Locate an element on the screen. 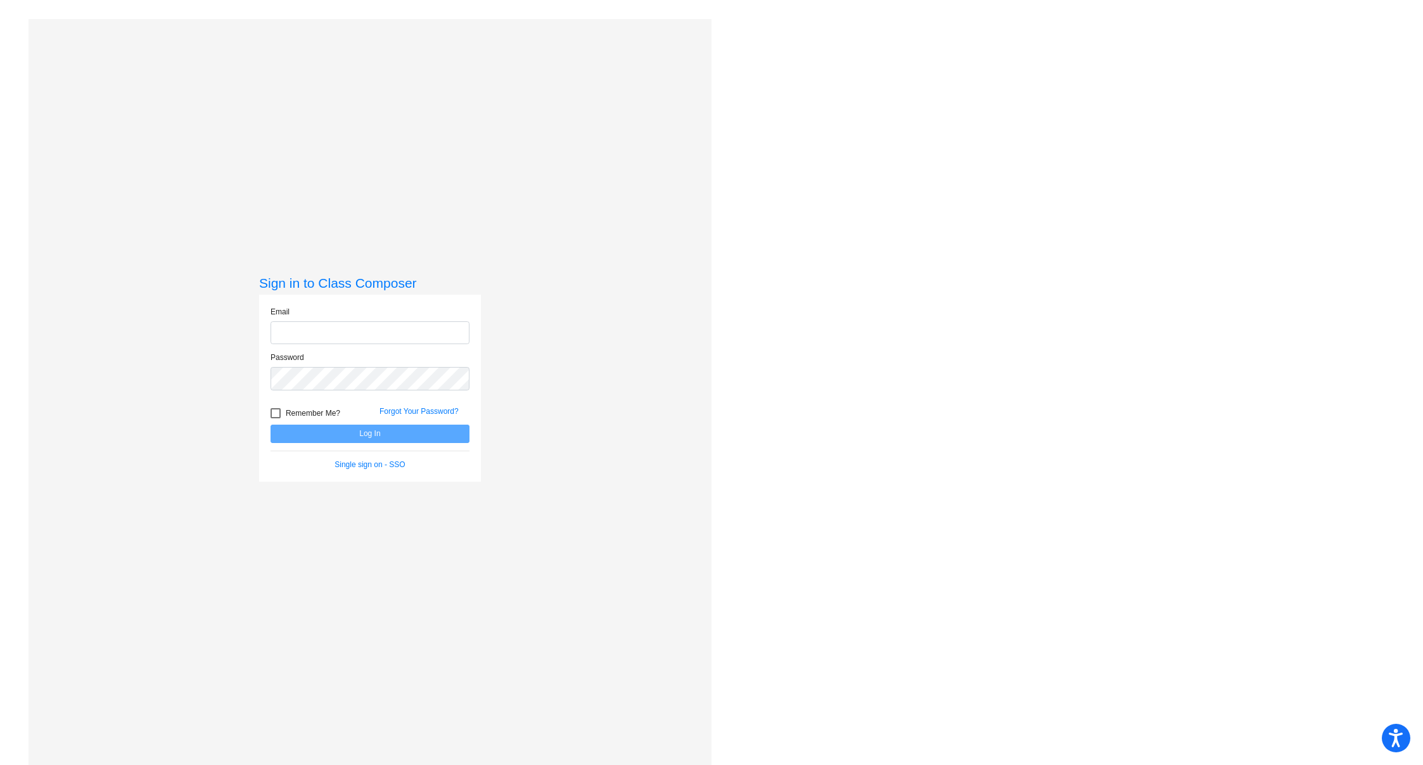 The width and height of the screenshot is (1423, 765). button: Log In is located at coordinates (370, 433).